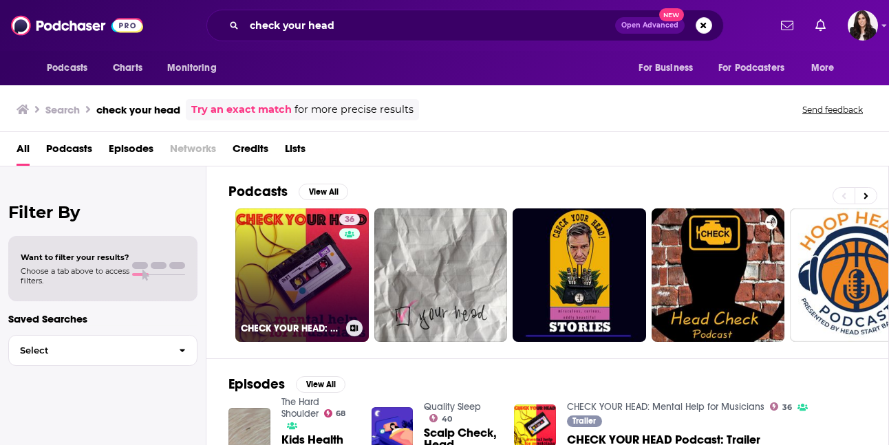 The width and height of the screenshot is (889, 445). Describe the element at coordinates (650, 25) in the screenshot. I see `button: Open AdvancedNew` at that location.